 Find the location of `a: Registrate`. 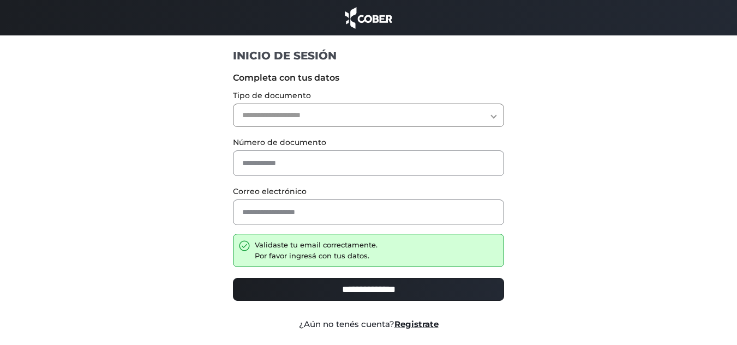

a: Registrate is located at coordinates (416, 324).